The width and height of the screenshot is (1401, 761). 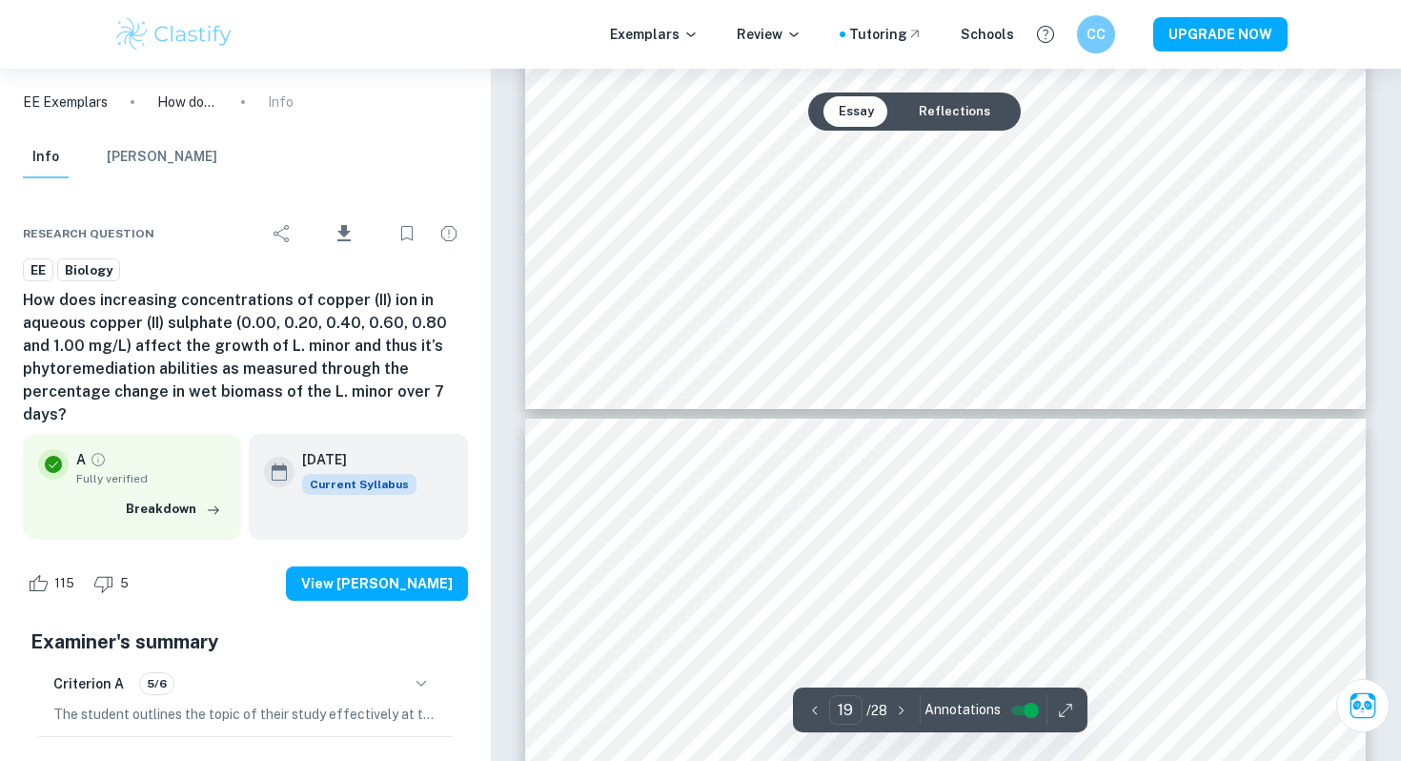 What do you see at coordinates (359, 484) in the screenshot?
I see `span: Current Syllabus` at bounding box center [359, 484].